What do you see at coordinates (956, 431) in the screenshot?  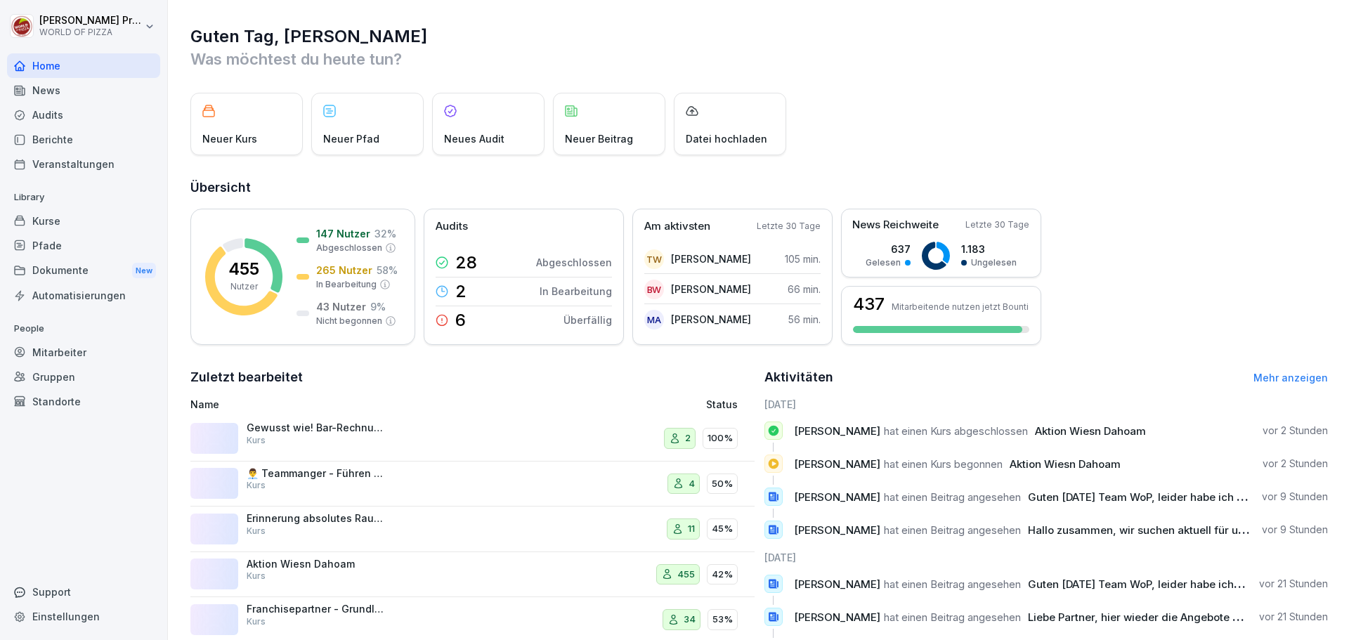 I see `span: hat einen Kurs abgeschlossen` at bounding box center [956, 431].